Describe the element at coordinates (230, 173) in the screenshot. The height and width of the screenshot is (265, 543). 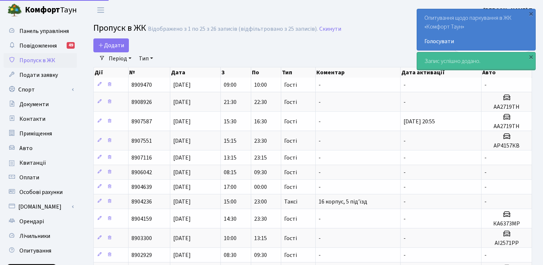
I see `span: 08:15` at that location.